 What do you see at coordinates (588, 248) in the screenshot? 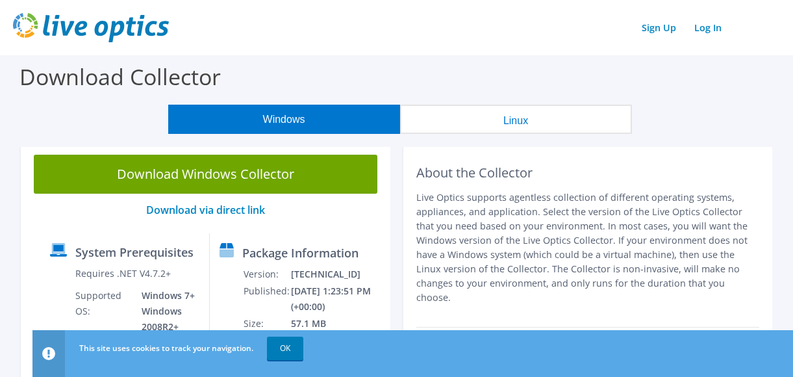
I see `p: Live Optics supports agentless collection of different operating systems, appliances, and applica...` at bounding box center [588, 248].